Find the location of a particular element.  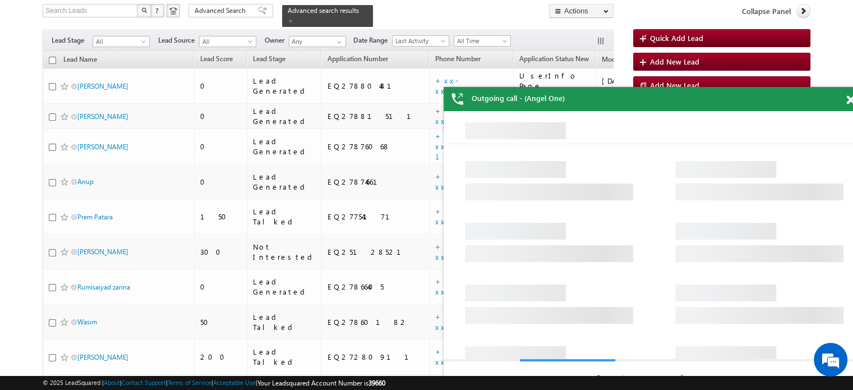

div: EQ27280911 is located at coordinates (375, 357).